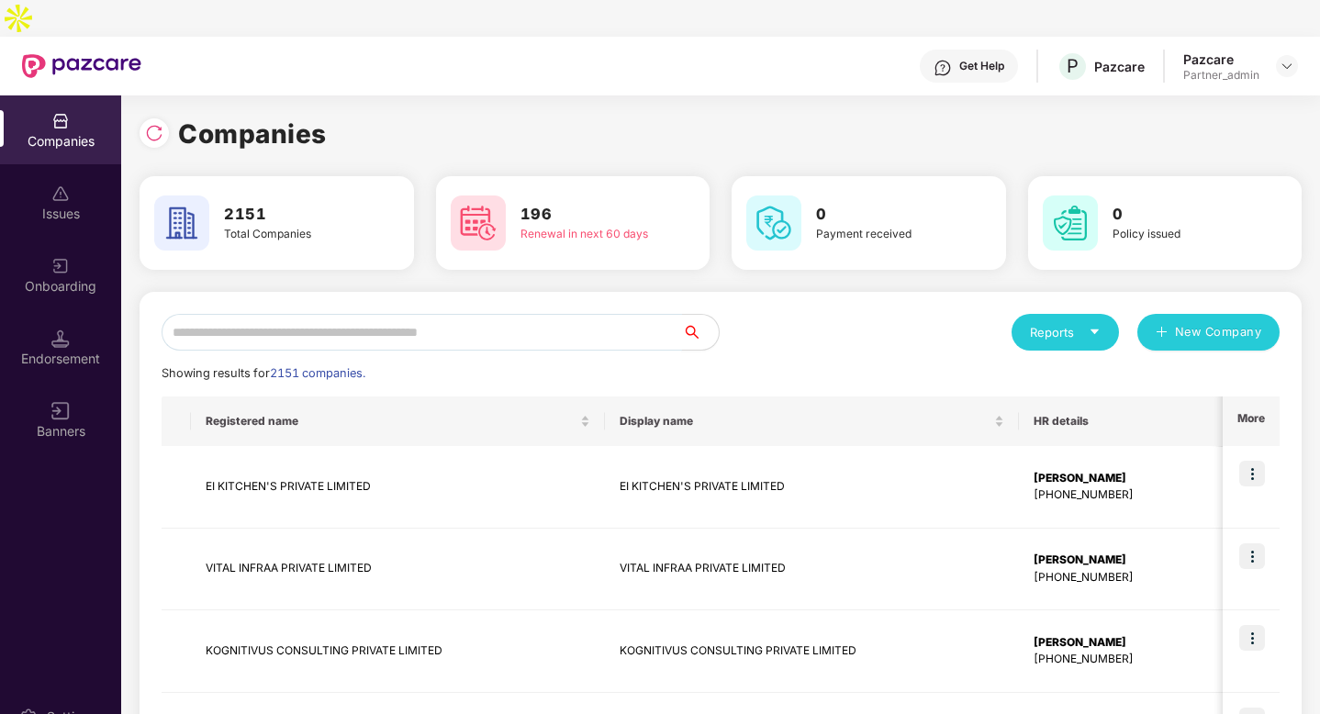  What do you see at coordinates (61, 411) in the screenshot?
I see `img: svg+xml;base64,PHN2ZyB3aWR0aD0iMTYiIGhlaWdodD0iMTYiIHZpZXdCb3g9IjAgMCAxNiAxNiIgZmlsbD0ibm9uZSIgeG...` at bounding box center [61, 411].